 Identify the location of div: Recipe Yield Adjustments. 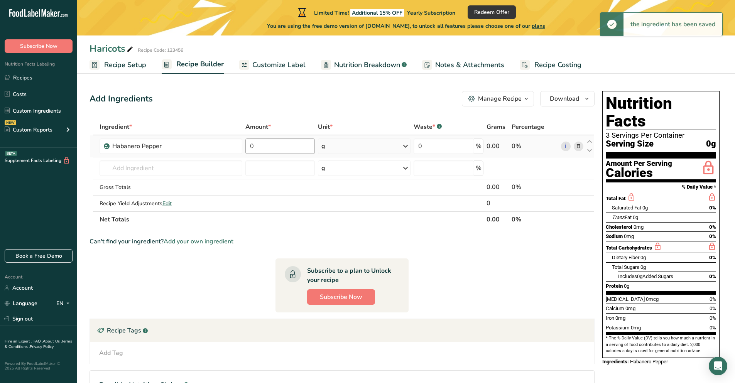
(171, 203).